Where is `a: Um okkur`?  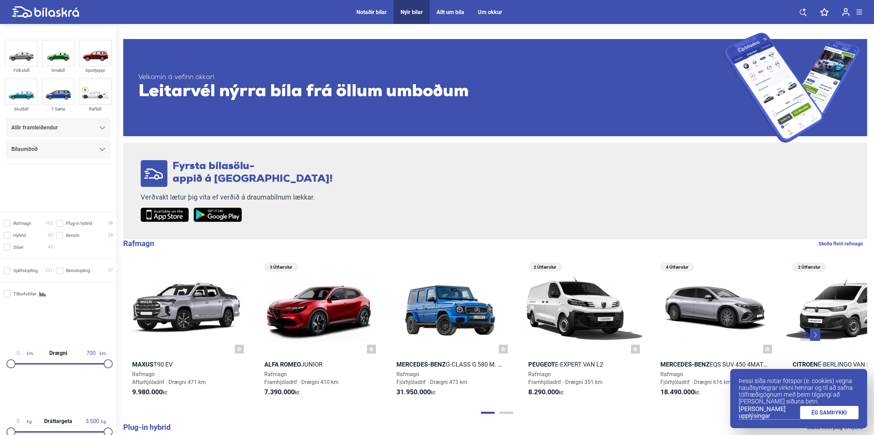 a: Um okkur is located at coordinates (490, 12).